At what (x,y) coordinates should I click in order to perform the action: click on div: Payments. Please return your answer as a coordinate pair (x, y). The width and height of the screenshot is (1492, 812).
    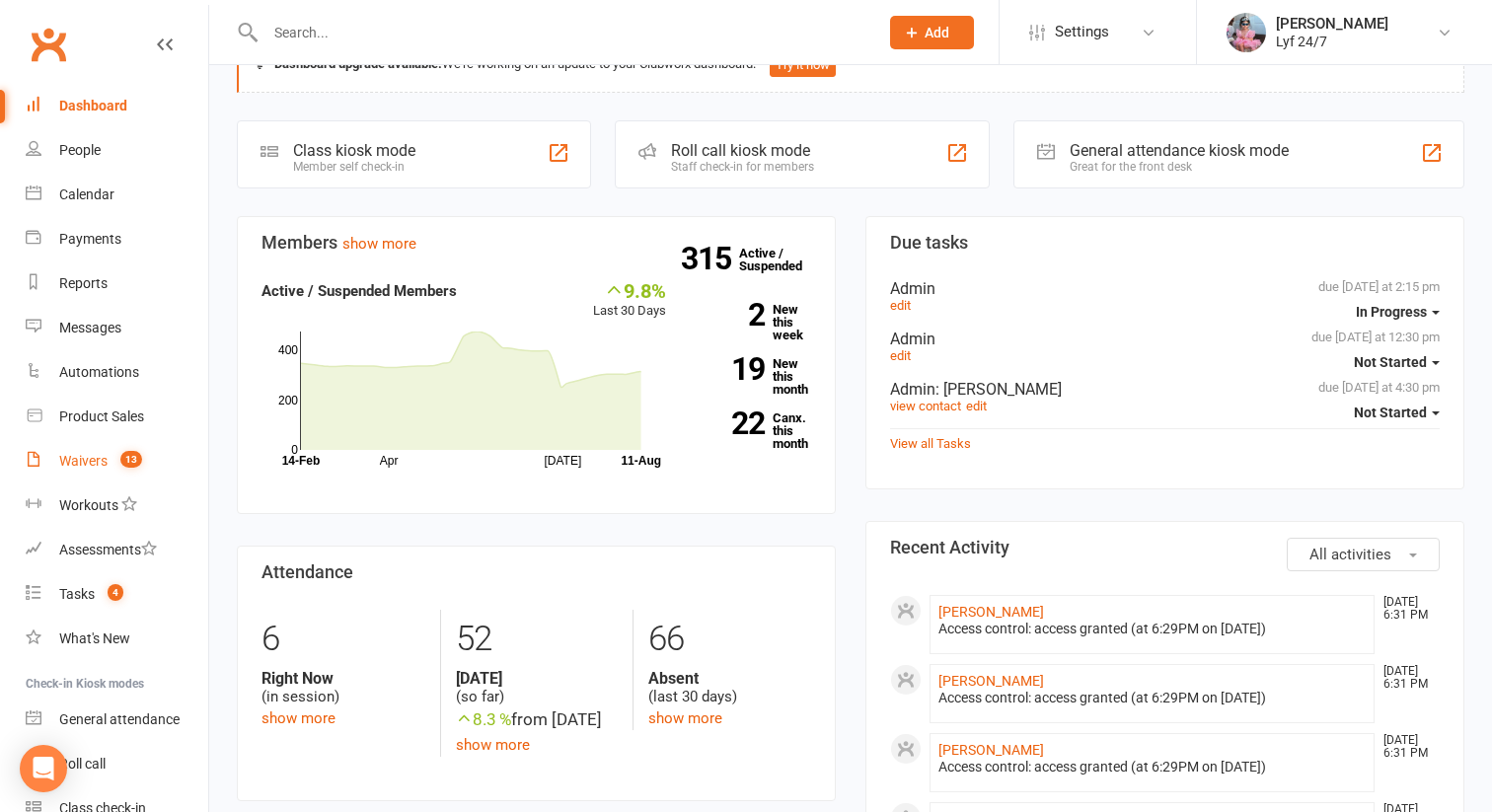
    Looking at the image, I should click on (90, 239).